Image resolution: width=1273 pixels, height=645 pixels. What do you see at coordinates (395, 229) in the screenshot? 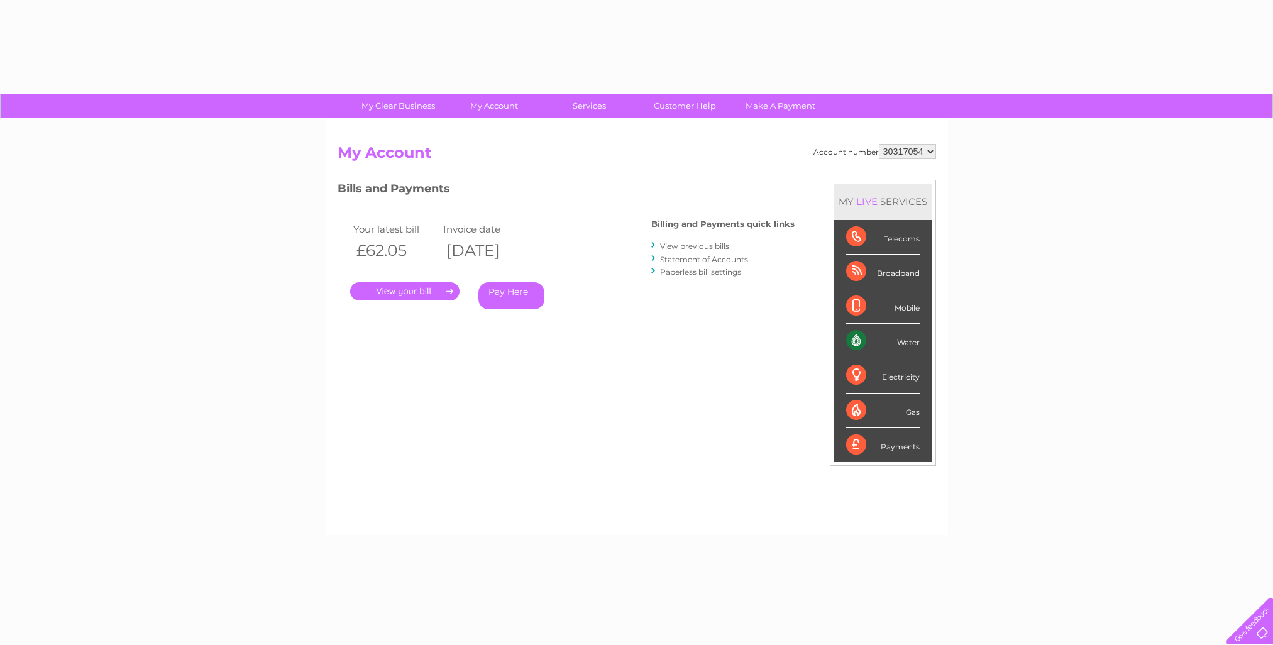
I see `td: Your latest bill` at bounding box center [395, 229].